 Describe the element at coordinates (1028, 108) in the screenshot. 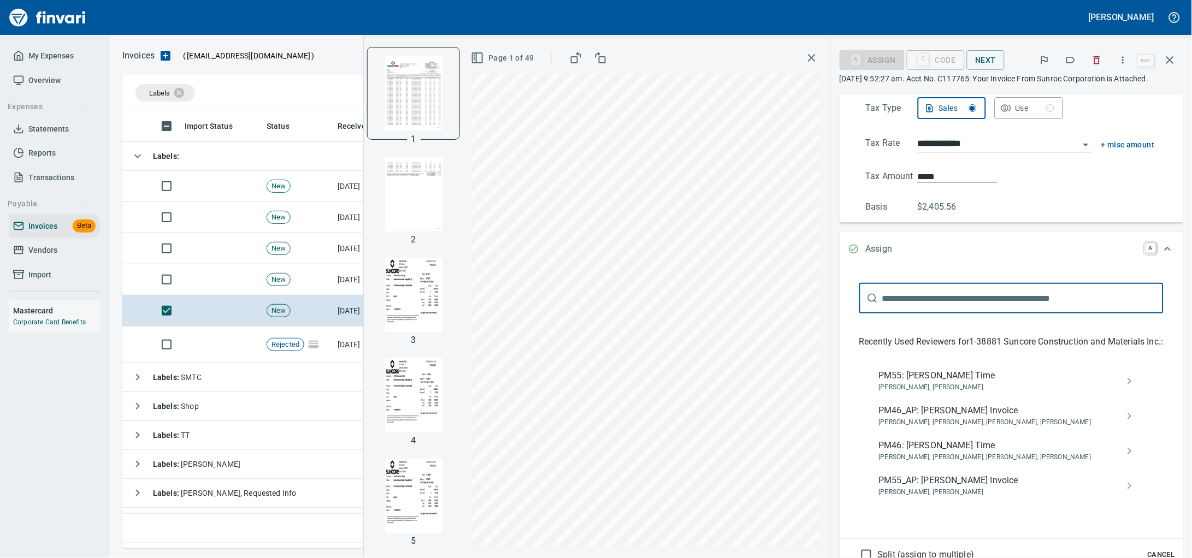

I see `button: Use` at that location.